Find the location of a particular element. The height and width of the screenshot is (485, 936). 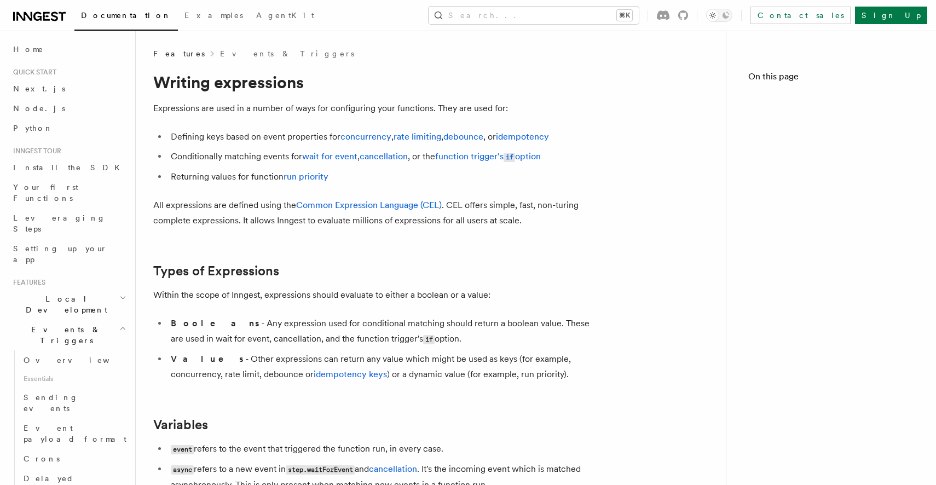

li: Conditionally matching events for , , or the is located at coordinates (379, 157).